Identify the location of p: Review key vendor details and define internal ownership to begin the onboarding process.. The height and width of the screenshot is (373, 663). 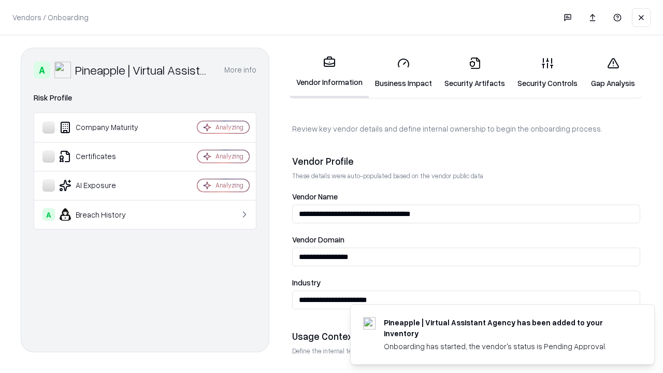
(466, 128).